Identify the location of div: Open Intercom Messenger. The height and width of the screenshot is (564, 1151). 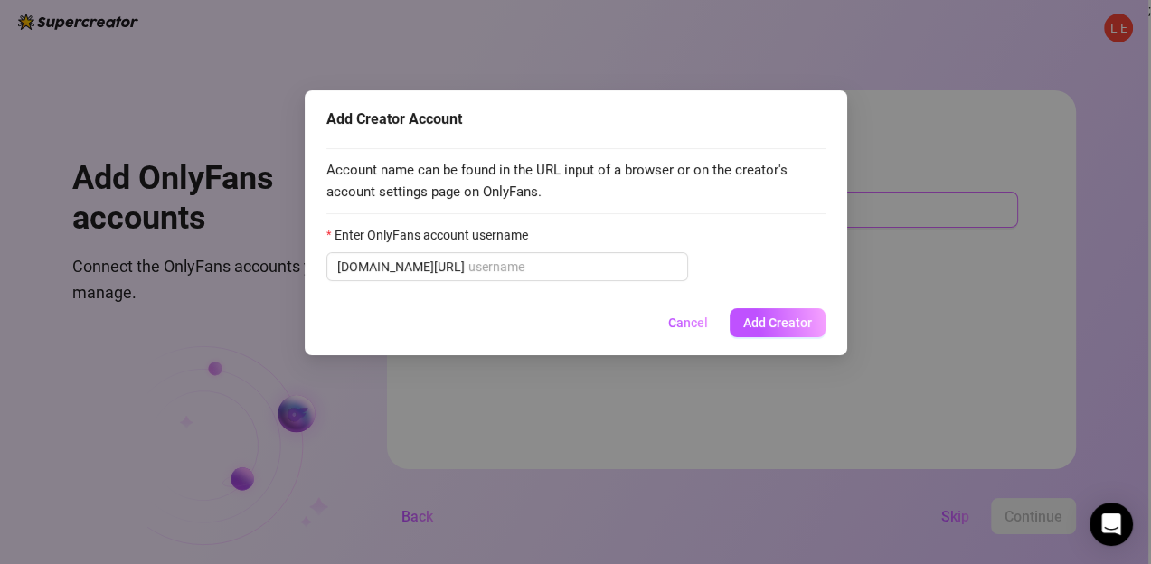
(1111, 524).